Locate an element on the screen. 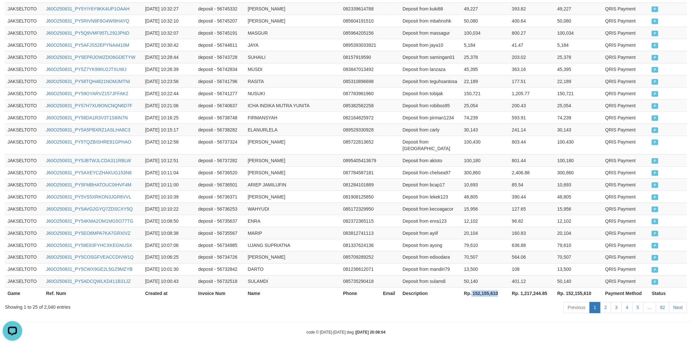  a: 1 is located at coordinates (596, 308).